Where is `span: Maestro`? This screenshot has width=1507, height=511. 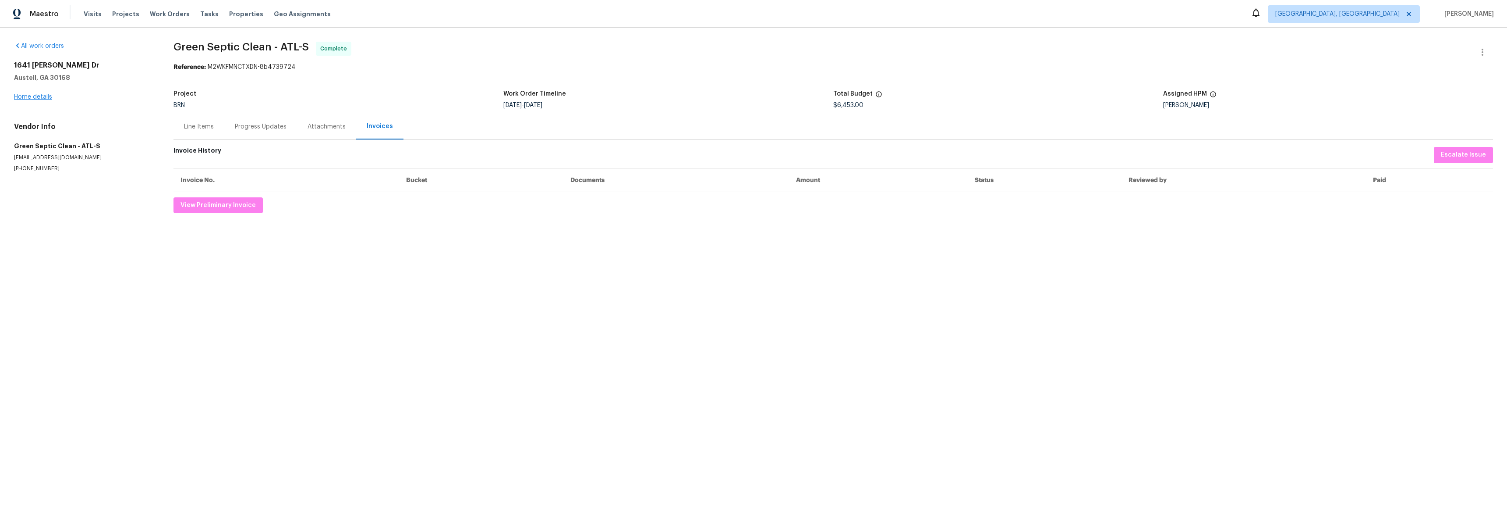 span: Maestro is located at coordinates (44, 14).